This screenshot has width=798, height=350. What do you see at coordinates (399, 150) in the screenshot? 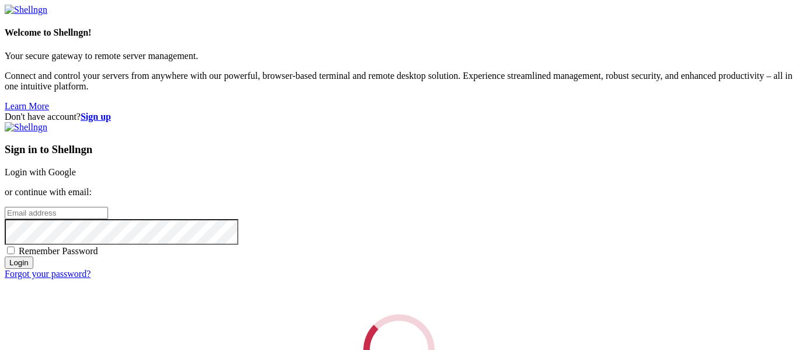
I see `h3: Sign in to Shellngn` at bounding box center [399, 150].